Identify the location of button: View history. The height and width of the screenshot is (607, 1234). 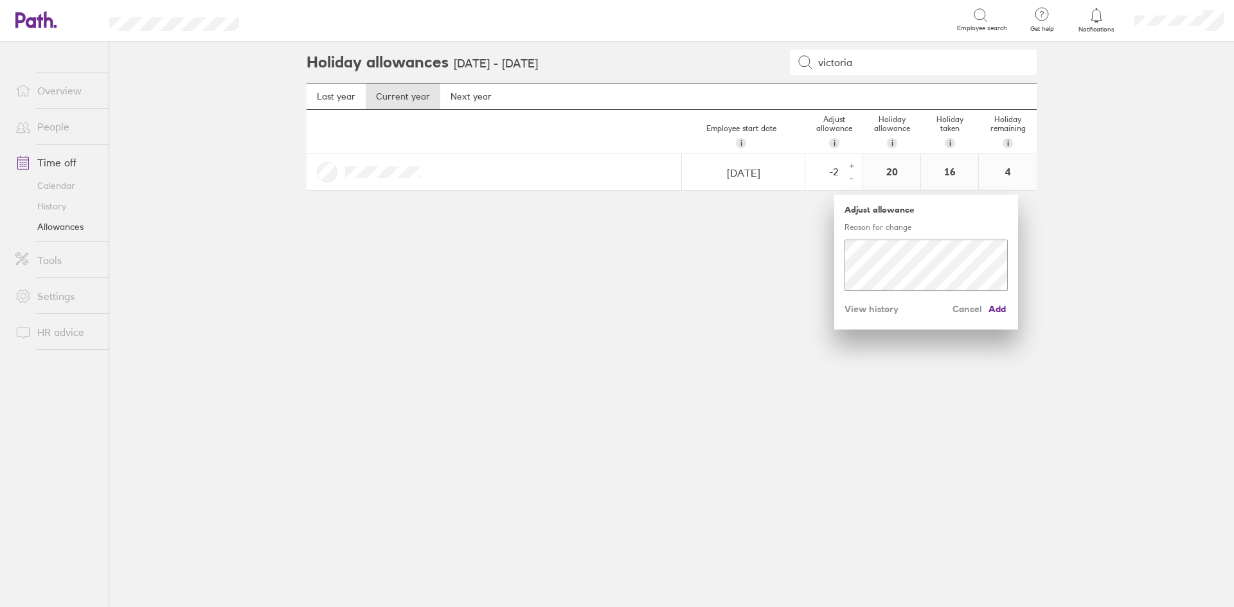
(871, 309).